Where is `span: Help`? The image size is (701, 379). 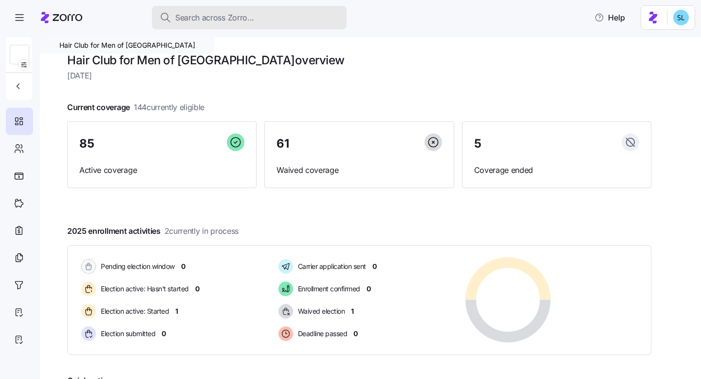 span: Help is located at coordinates (609, 18).